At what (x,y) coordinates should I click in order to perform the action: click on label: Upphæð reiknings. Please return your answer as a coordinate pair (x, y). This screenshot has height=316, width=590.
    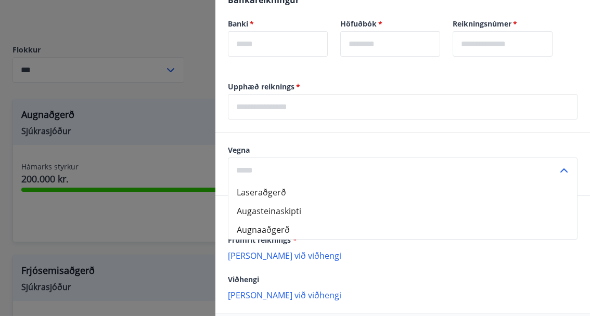
    Looking at the image, I should click on (403, 87).